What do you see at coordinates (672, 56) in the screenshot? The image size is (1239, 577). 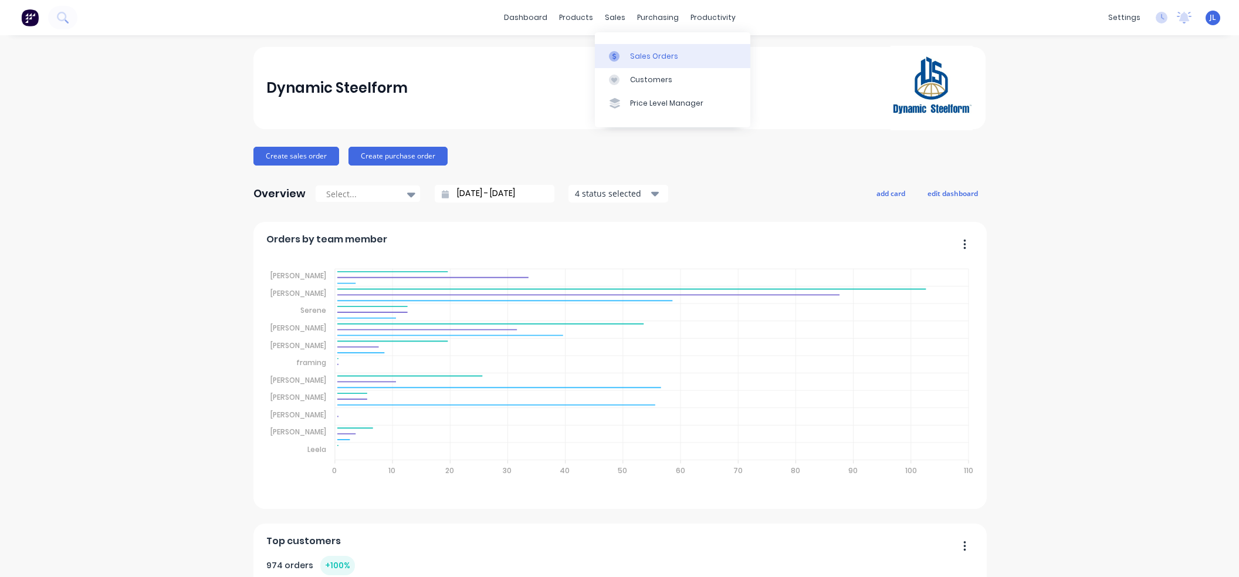 I see `a: Sales Orders` at bounding box center [672, 56].